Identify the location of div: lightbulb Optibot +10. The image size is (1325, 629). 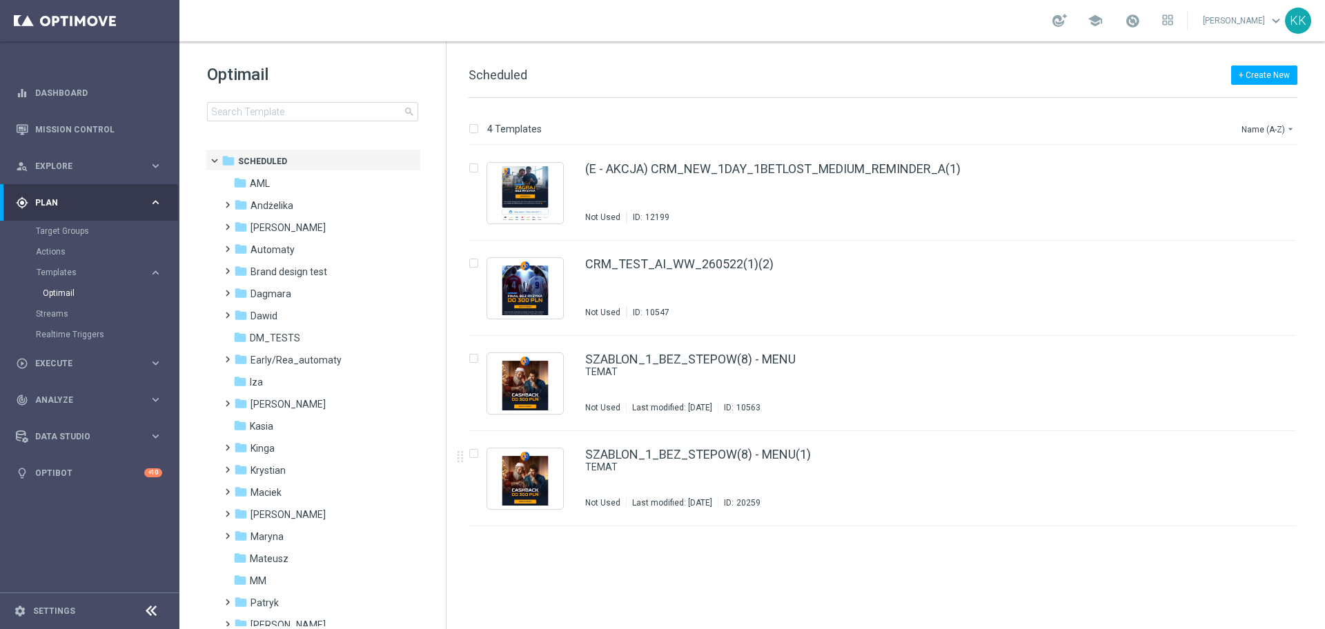
(89, 473).